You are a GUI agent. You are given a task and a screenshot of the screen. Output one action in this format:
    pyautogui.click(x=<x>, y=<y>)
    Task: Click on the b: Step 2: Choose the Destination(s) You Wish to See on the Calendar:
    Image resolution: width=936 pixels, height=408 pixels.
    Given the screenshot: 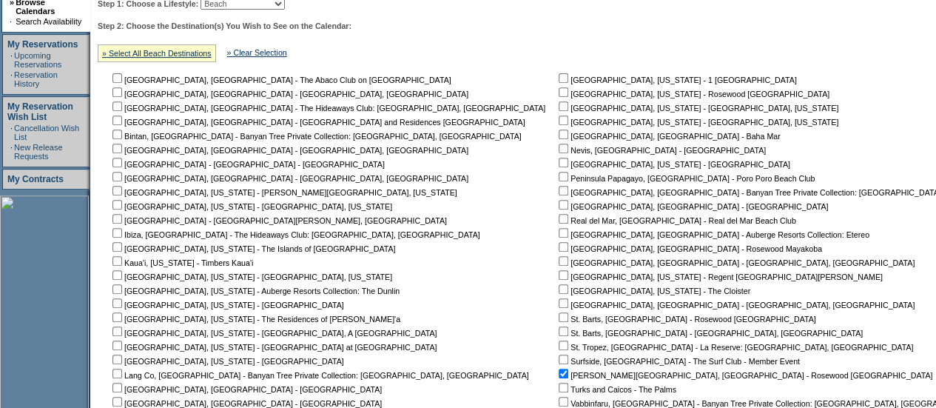 What is the action you would take?
    pyautogui.click(x=224, y=26)
    